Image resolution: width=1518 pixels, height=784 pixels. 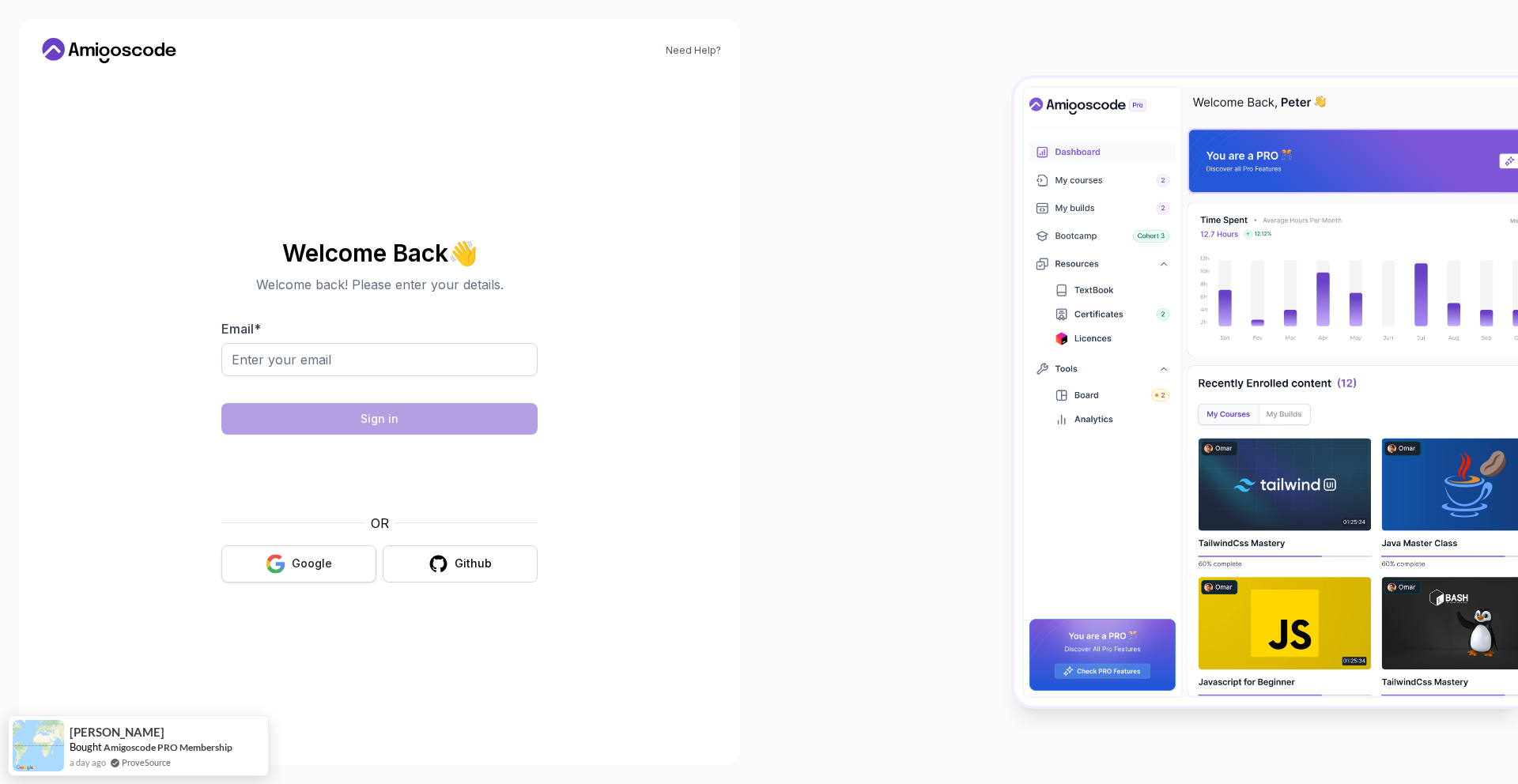 What do you see at coordinates (109, 51) in the screenshot?
I see `a: Home link` at bounding box center [109, 51].